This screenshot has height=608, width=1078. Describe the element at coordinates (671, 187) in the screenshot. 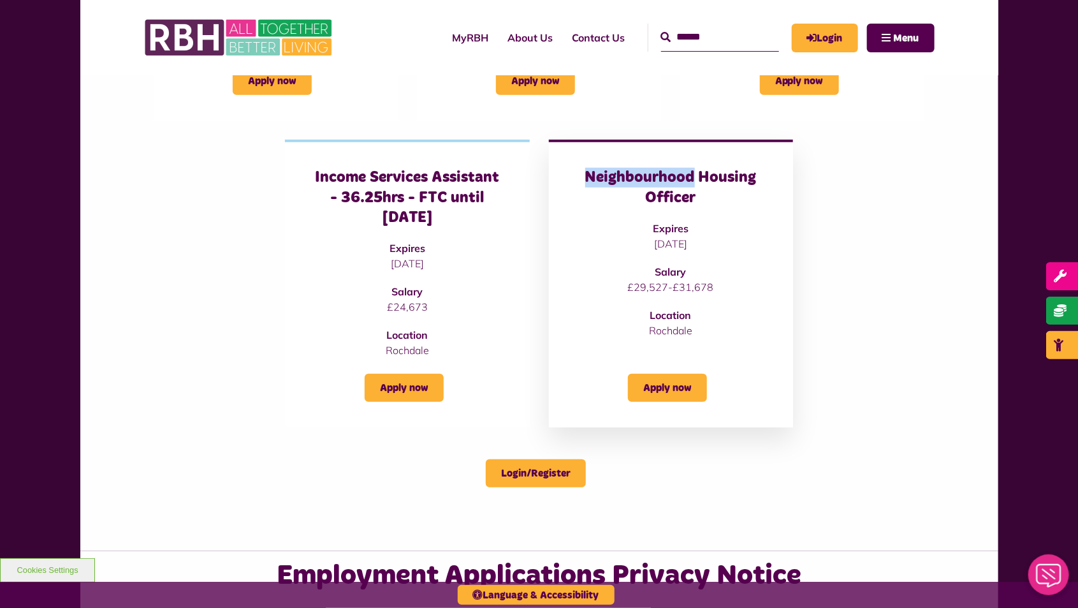

I see `h3: Neighbourhood Housing Officer` at that location.